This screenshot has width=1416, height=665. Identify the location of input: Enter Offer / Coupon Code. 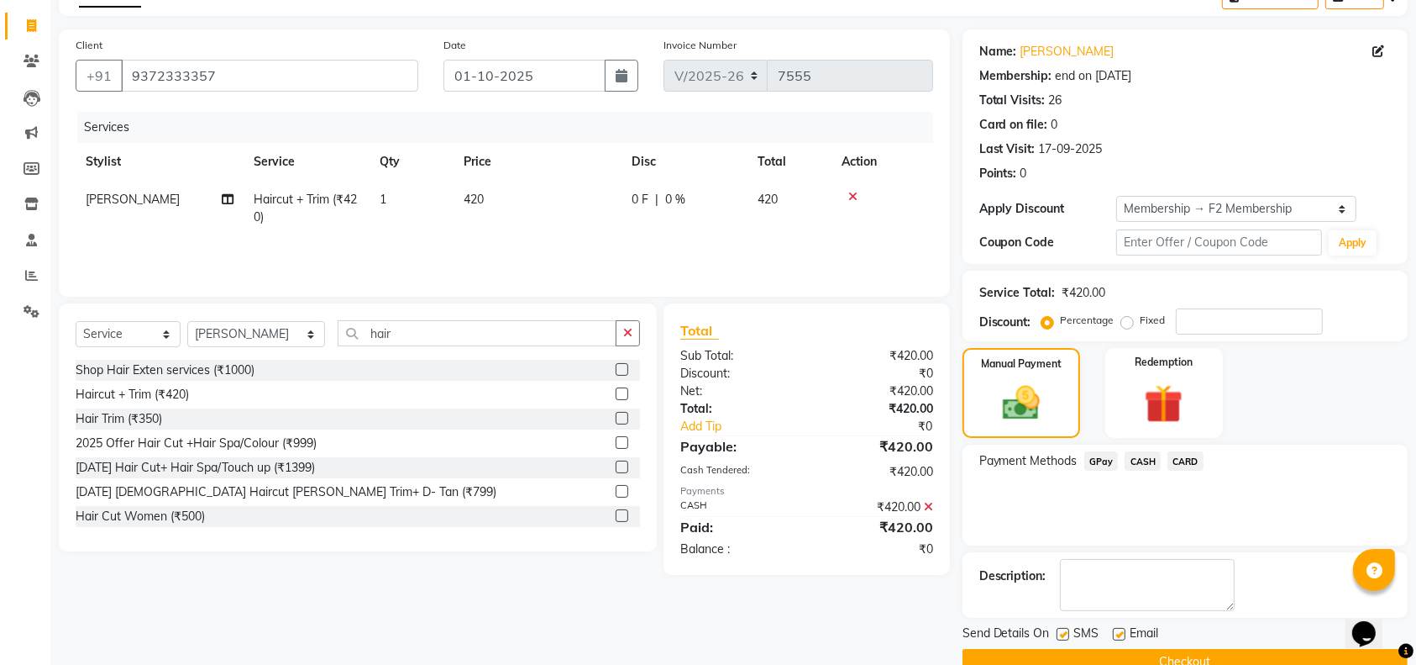
(1219, 242).